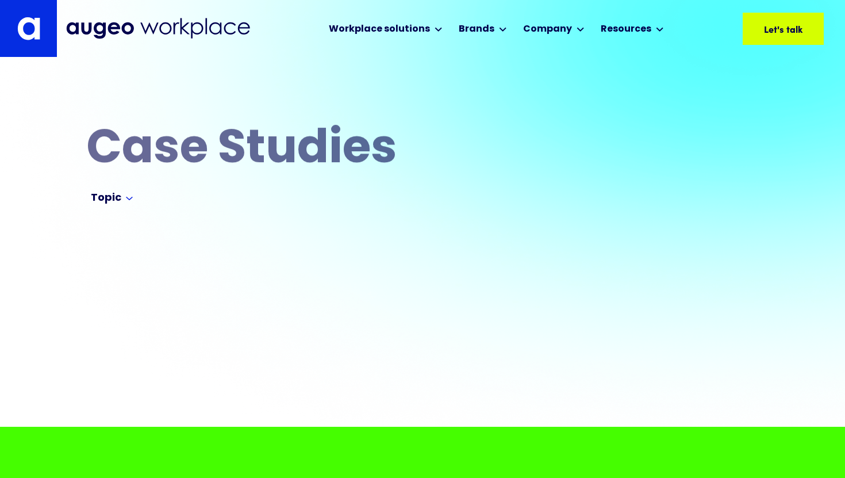  What do you see at coordinates (379, 29) in the screenshot?
I see `div: Workplace solutions` at bounding box center [379, 29].